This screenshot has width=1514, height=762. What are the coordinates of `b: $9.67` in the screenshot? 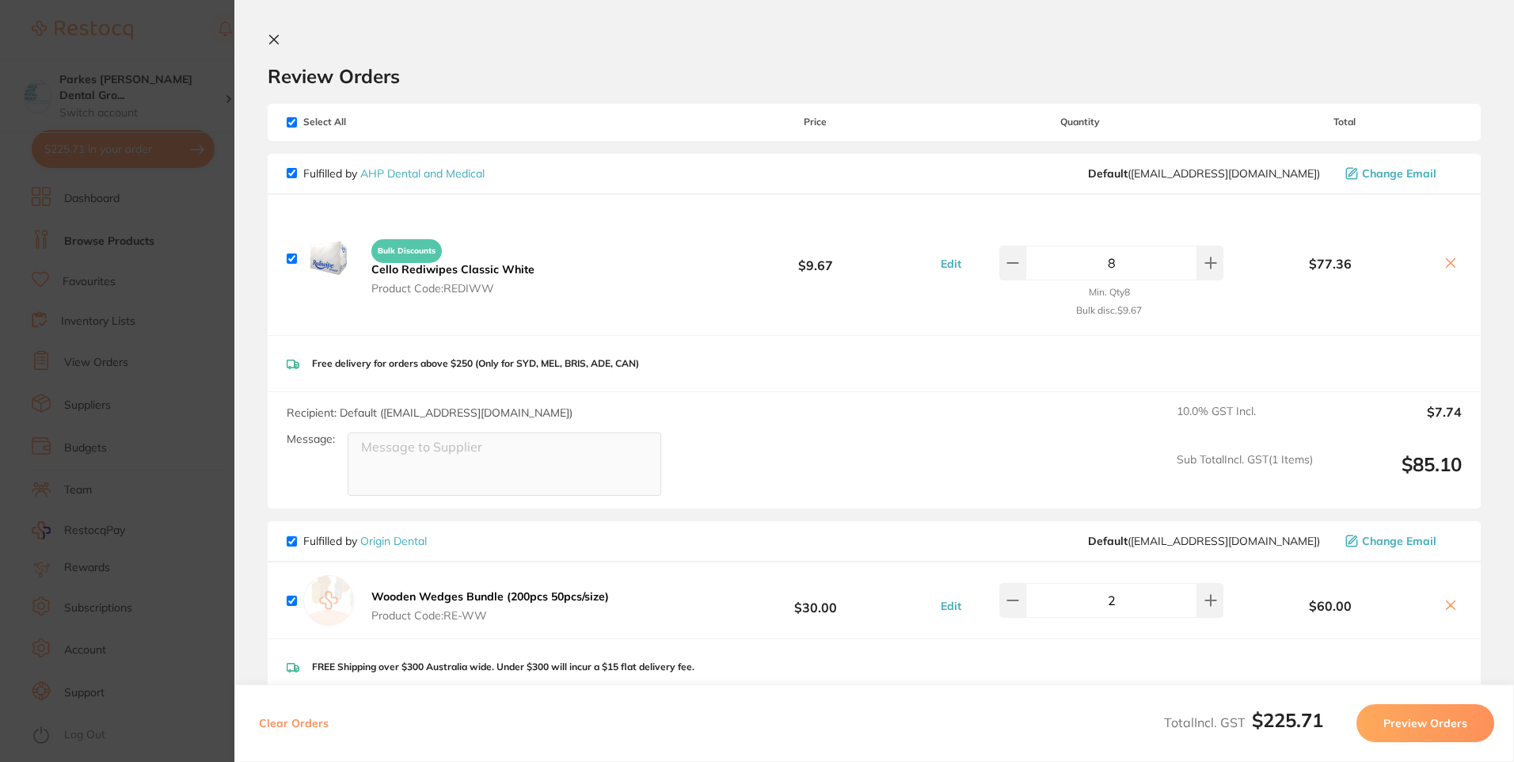 It's located at (815, 258).